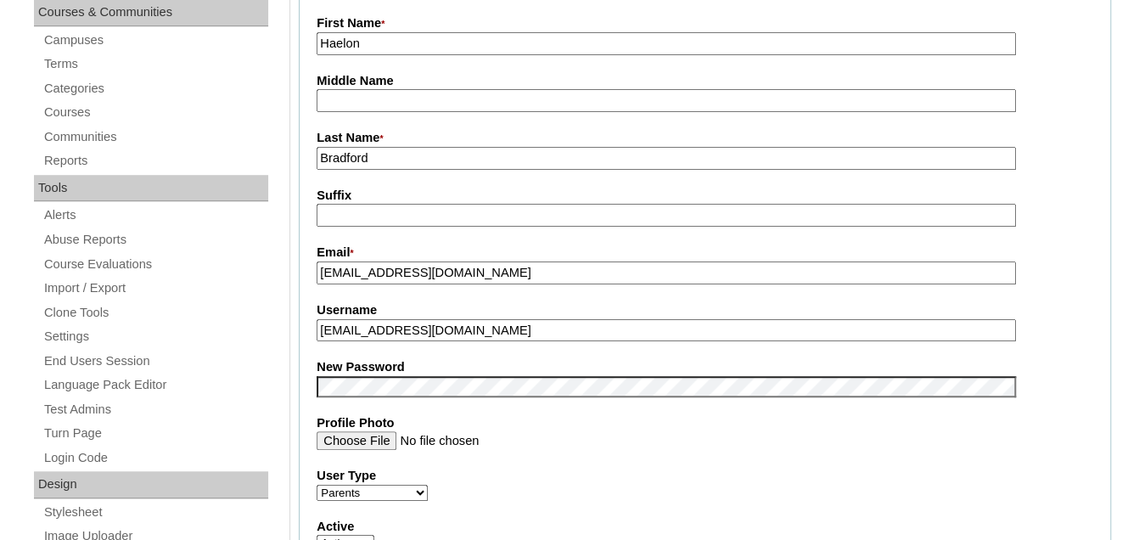 The width and height of the screenshot is (1128, 540). What do you see at coordinates (705, 24) in the screenshot?
I see `label: First Name` at bounding box center [705, 24].